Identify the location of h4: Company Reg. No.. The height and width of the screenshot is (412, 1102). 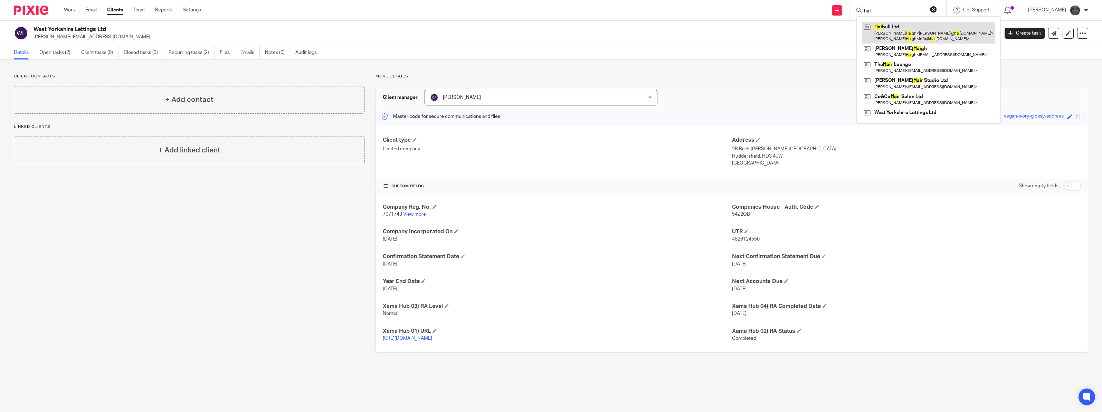
(557, 207).